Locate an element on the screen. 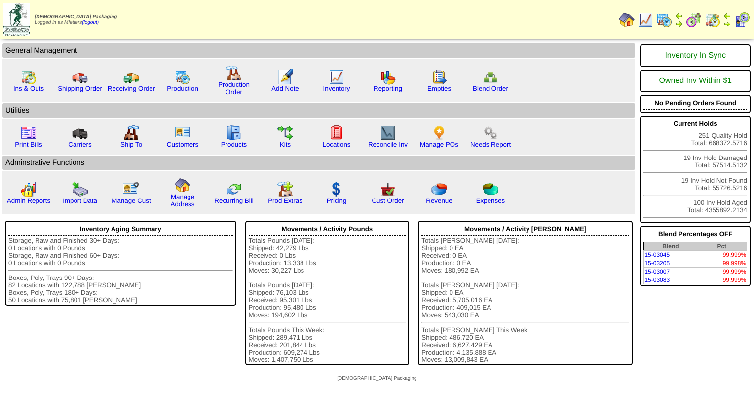 The height and width of the screenshot is (397, 754). img: pie_chart2.png is located at coordinates (490, 189).